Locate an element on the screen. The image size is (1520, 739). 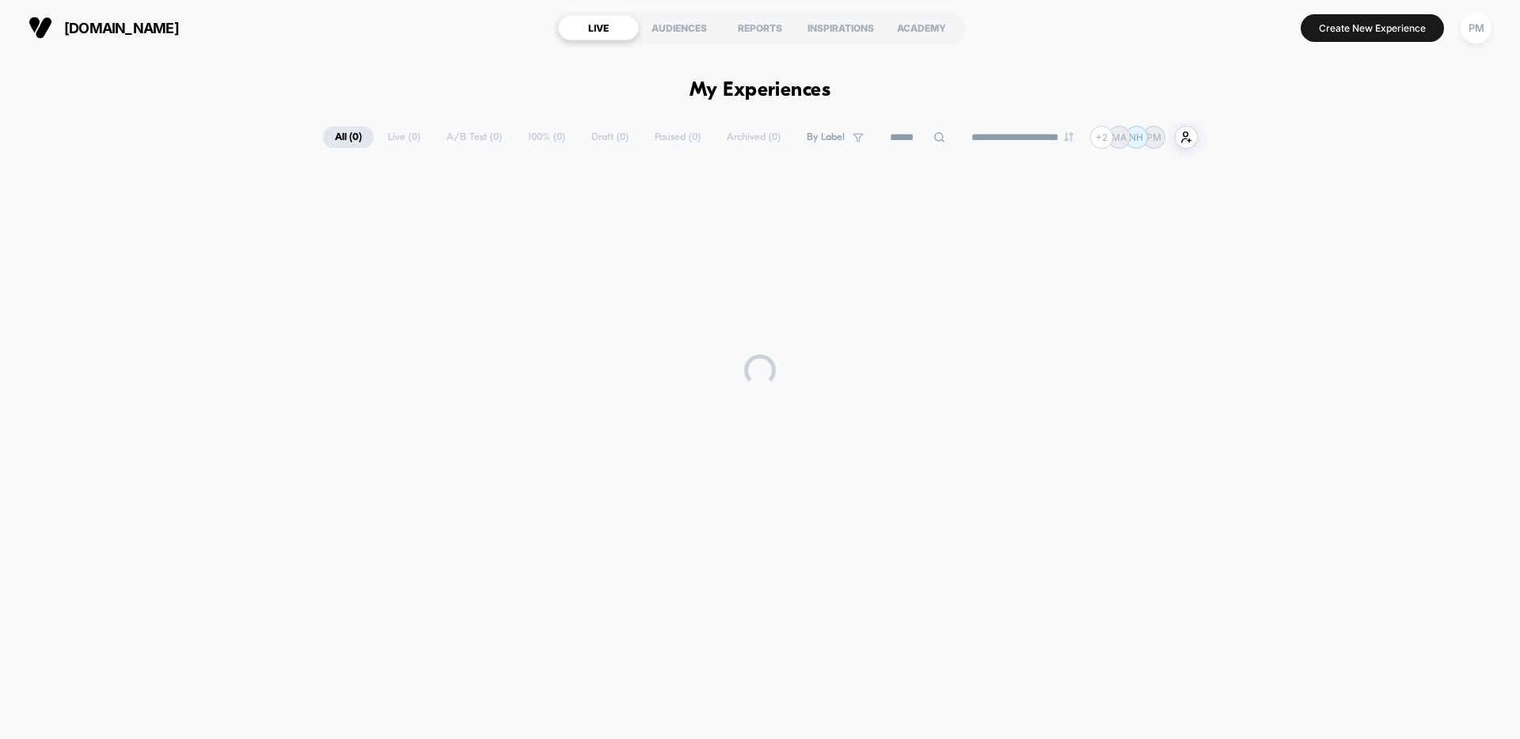
div: PM is located at coordinates (1476, 28).